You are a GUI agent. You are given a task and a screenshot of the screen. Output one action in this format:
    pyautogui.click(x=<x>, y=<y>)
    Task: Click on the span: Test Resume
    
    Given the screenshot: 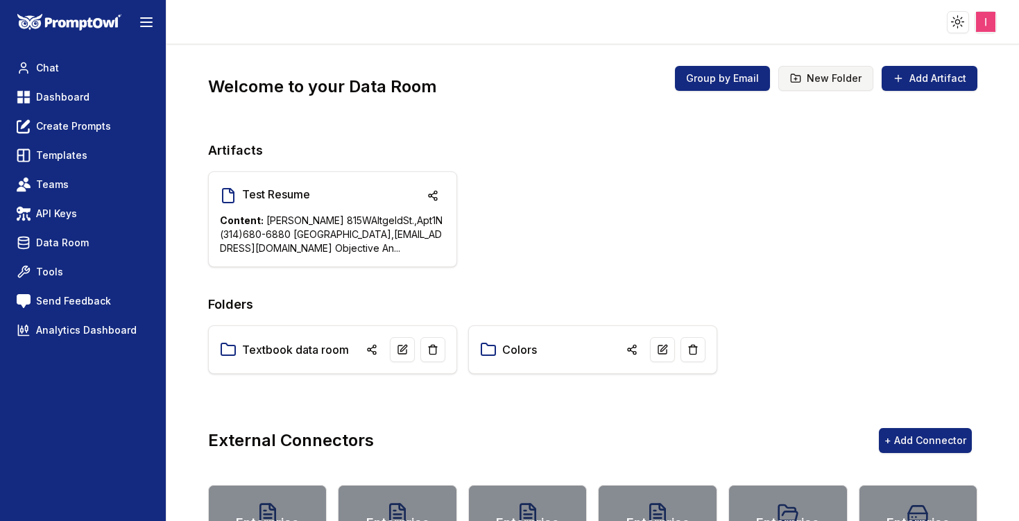 What is the action you would take?
    pyautogui.click(x=331, y=194)
    